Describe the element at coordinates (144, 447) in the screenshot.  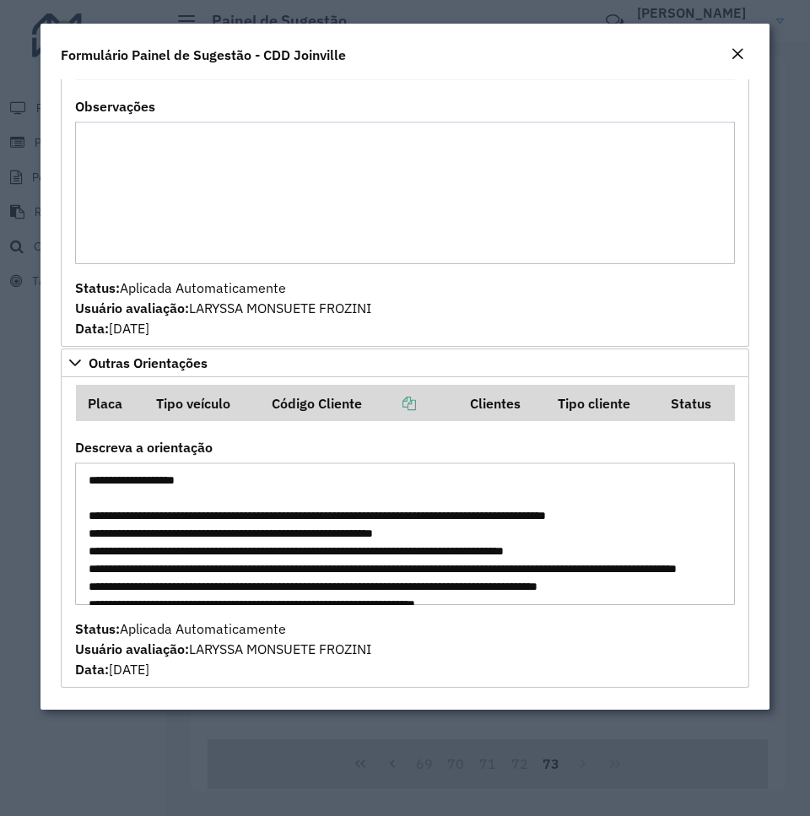
I see `label: Descreva a orientação` at that location.